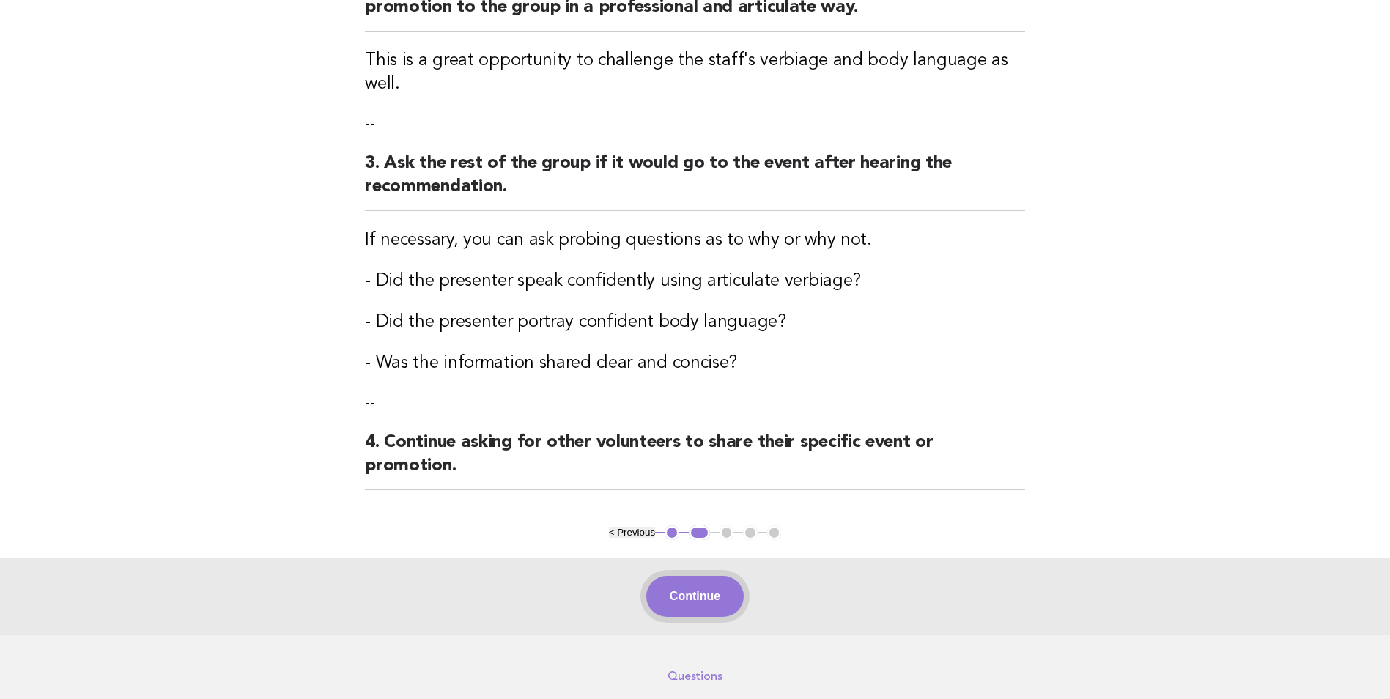 This screenshot has width=1390, height=699. I want to click on h3: - Was the information shared clear and concise?, so click(695, 364).